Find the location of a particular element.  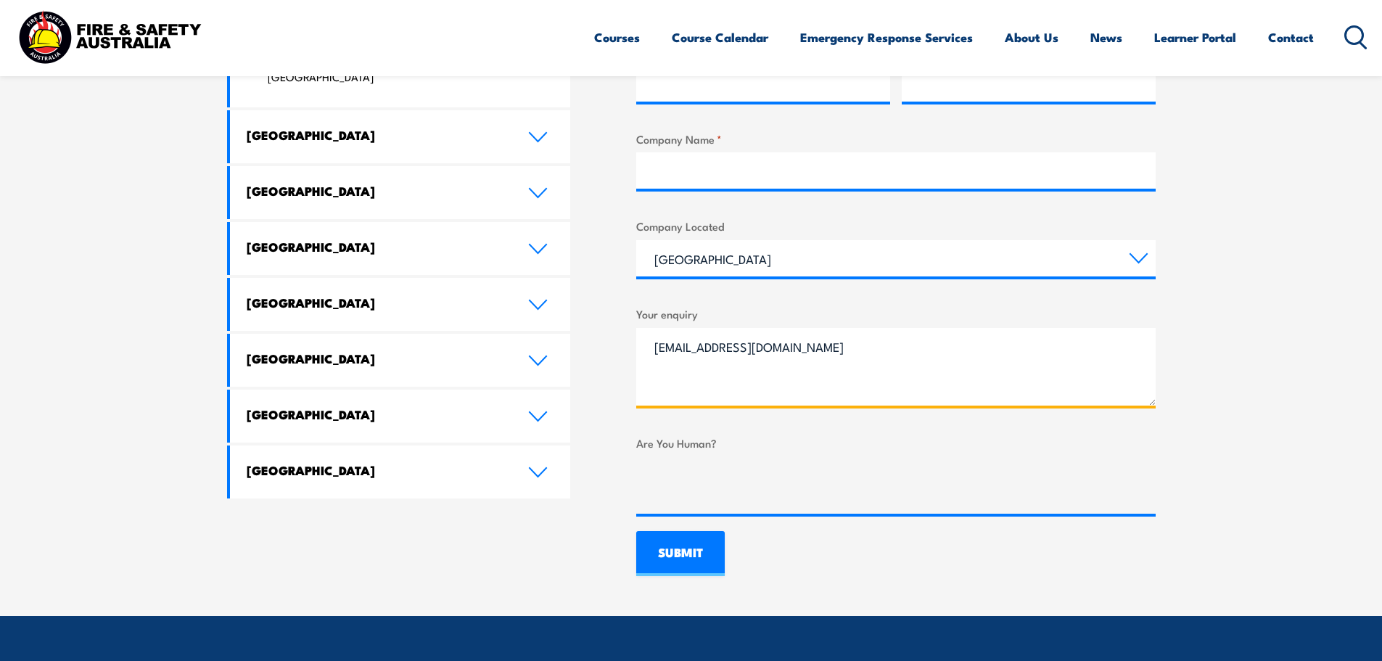

a: Learner Portal is located at coordinates (1195, 37).